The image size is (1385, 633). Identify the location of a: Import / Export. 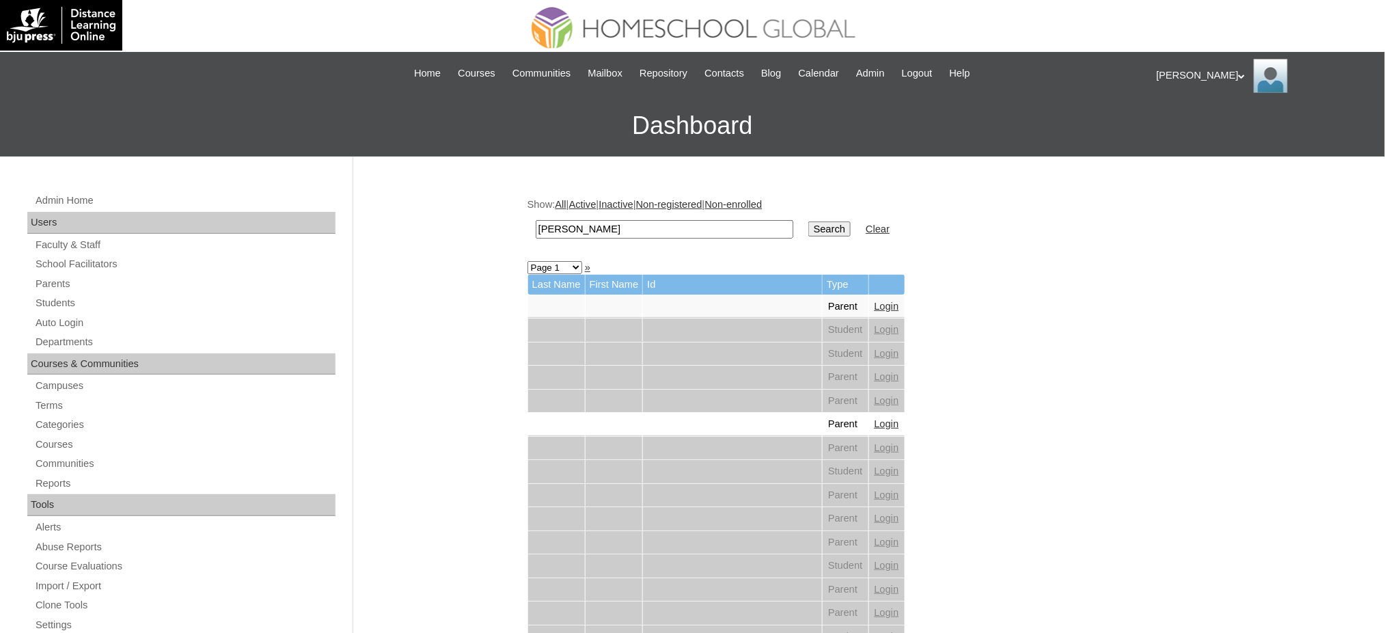
(184, 585).